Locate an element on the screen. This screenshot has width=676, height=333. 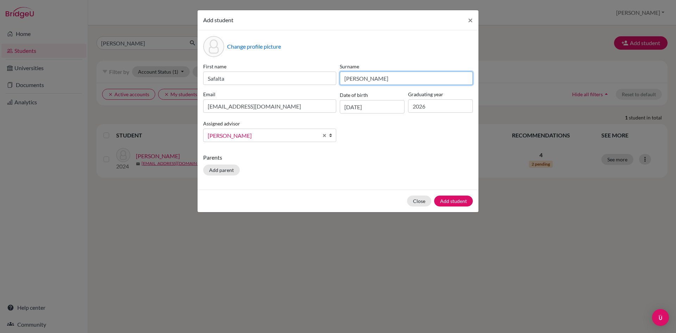
label: Assigned advisor is located at coordinates (221, 123).